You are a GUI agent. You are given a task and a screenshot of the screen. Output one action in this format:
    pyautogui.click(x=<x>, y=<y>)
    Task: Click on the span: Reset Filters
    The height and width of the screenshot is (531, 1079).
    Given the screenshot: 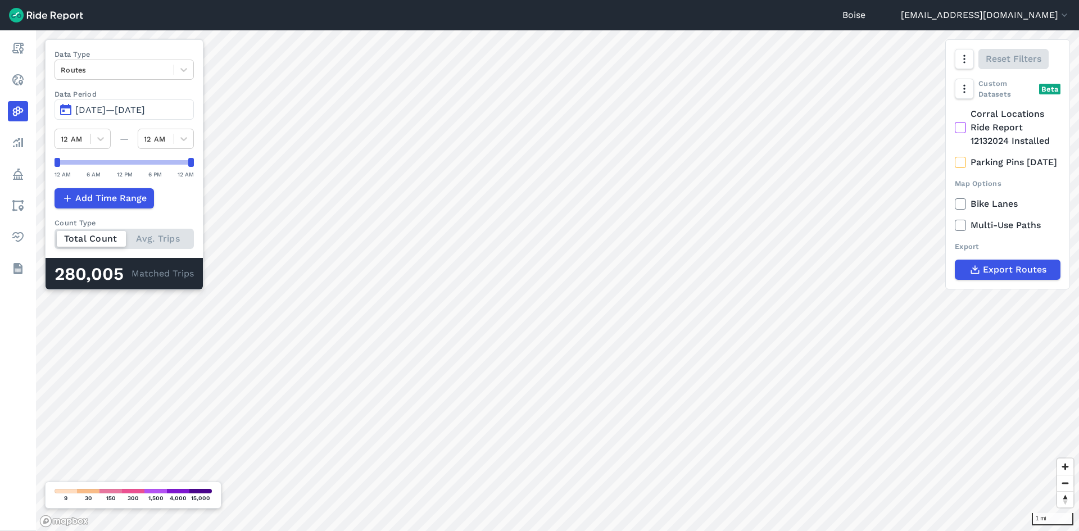 What is the action you would take?
    pyautogui.click(x=1013, y=59)
    